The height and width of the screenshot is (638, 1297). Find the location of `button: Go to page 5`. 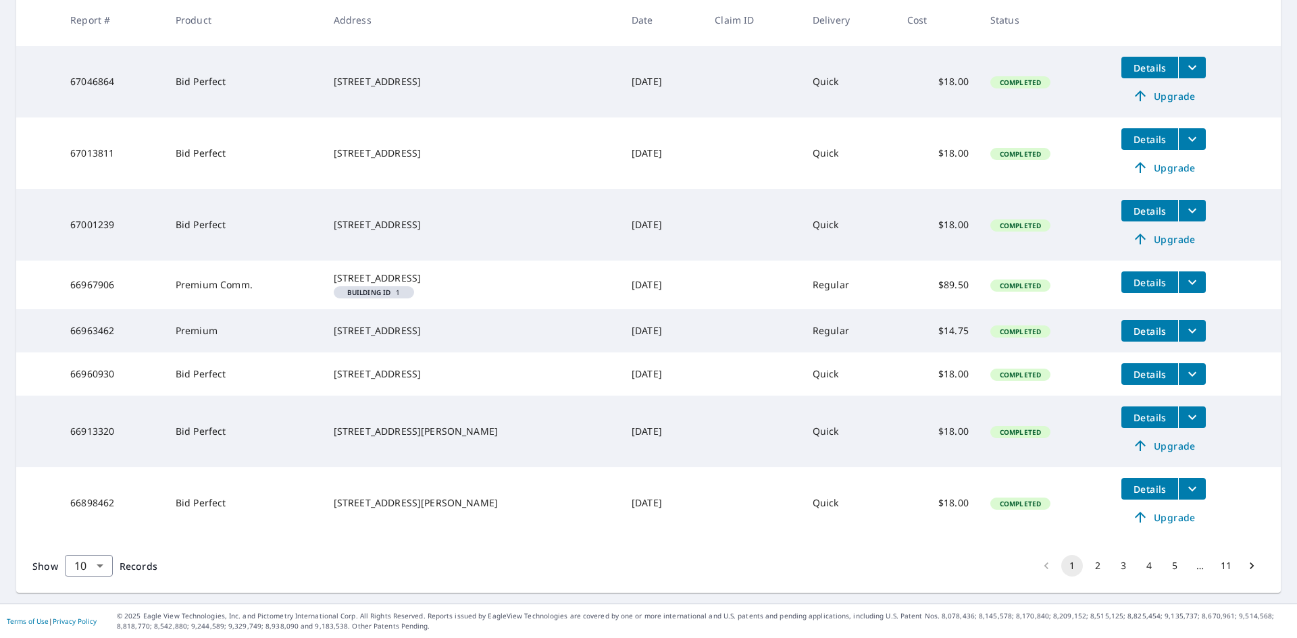

button: Go to page 5 is located at coordinates (1175, 566).